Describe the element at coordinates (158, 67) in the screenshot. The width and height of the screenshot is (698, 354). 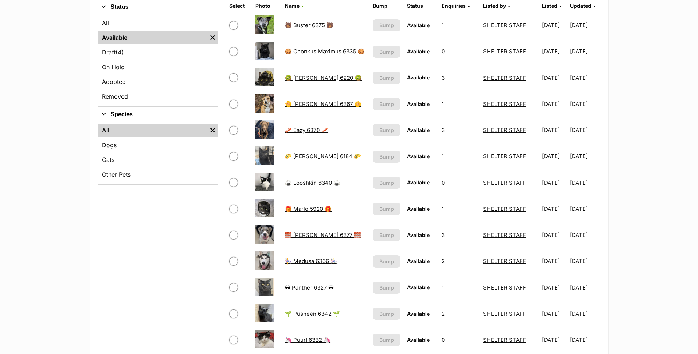
I see `a: On Hold` at that location.